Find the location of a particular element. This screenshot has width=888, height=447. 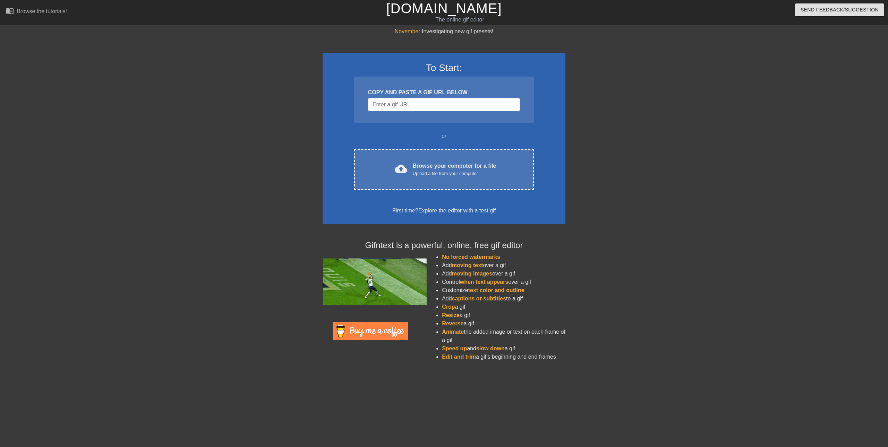

li: Add to a gif is located at coordinates (503, 299).